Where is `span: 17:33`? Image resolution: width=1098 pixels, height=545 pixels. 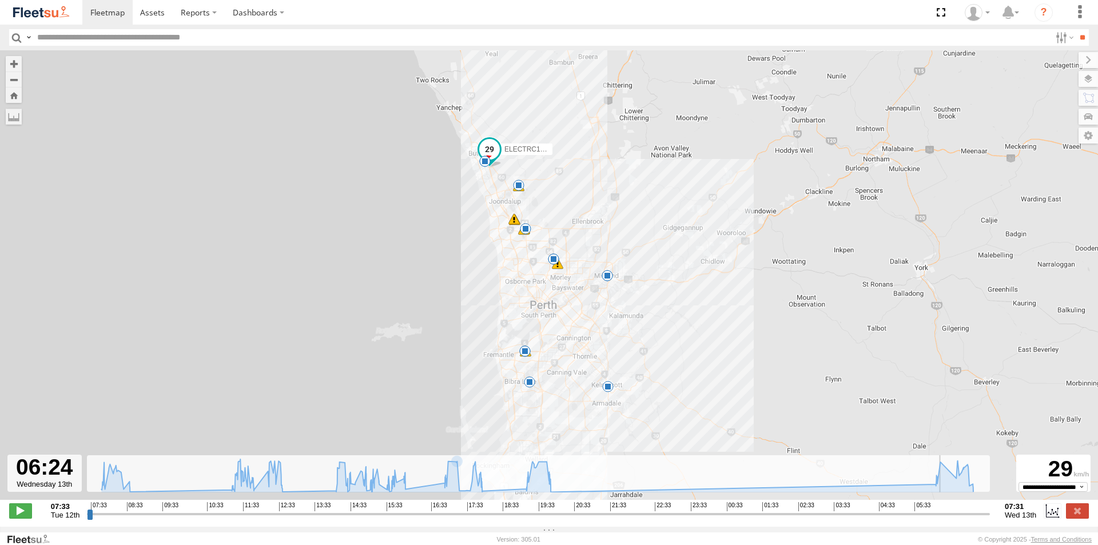
span: 17:33 is located at coordinates (475, 507).